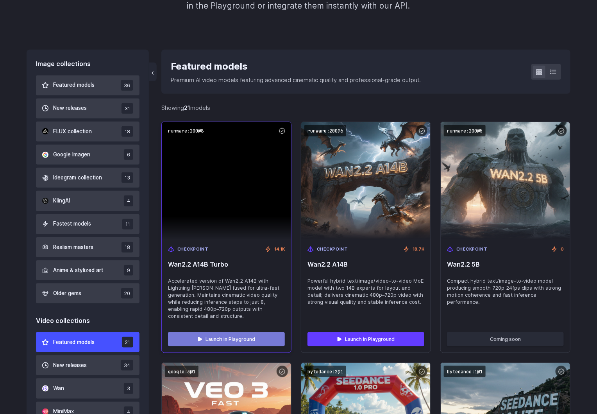 Image resolution: width=597 pixels, height=414 pixels. Describe the element at coordinates (187, 107) in the screenshot. I see `strong: 21` at that location.